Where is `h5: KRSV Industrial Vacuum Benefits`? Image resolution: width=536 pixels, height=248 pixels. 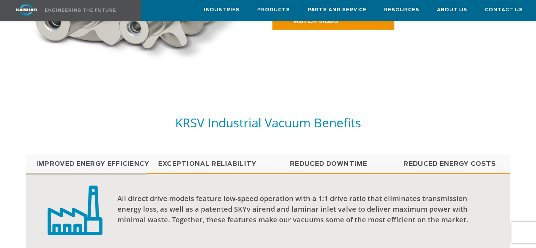 h5: KRSV Industrial Vacuum Benefits is located at coordinates (268, 122).